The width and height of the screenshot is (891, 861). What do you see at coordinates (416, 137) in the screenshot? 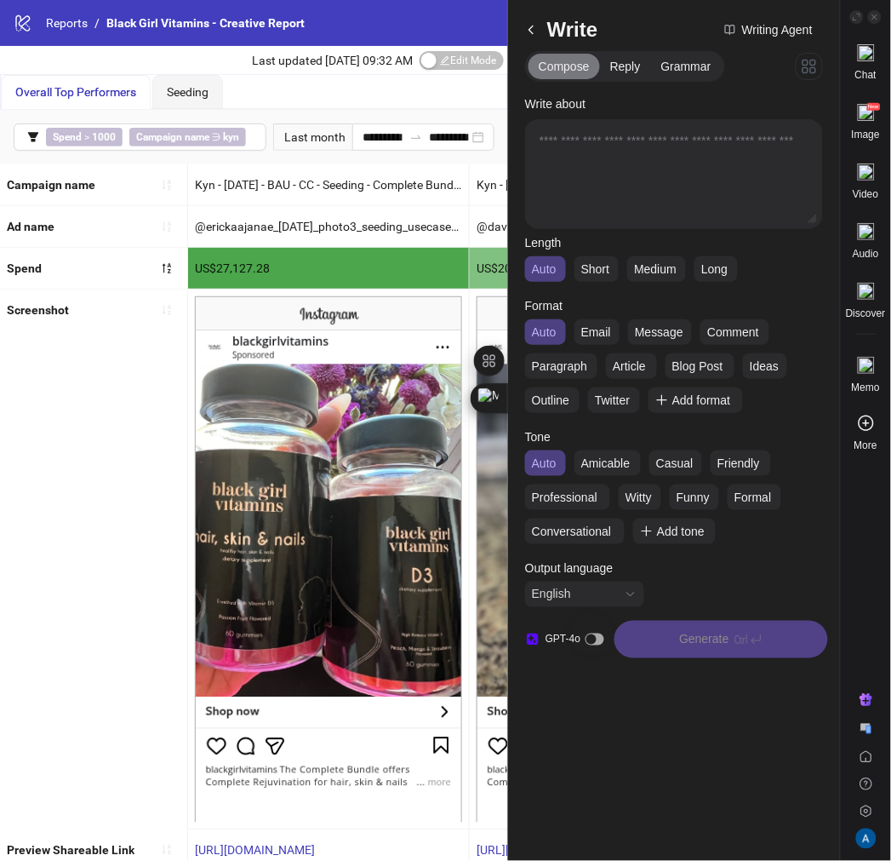
I see `span: swap-right` at bounding box center [416, 137].